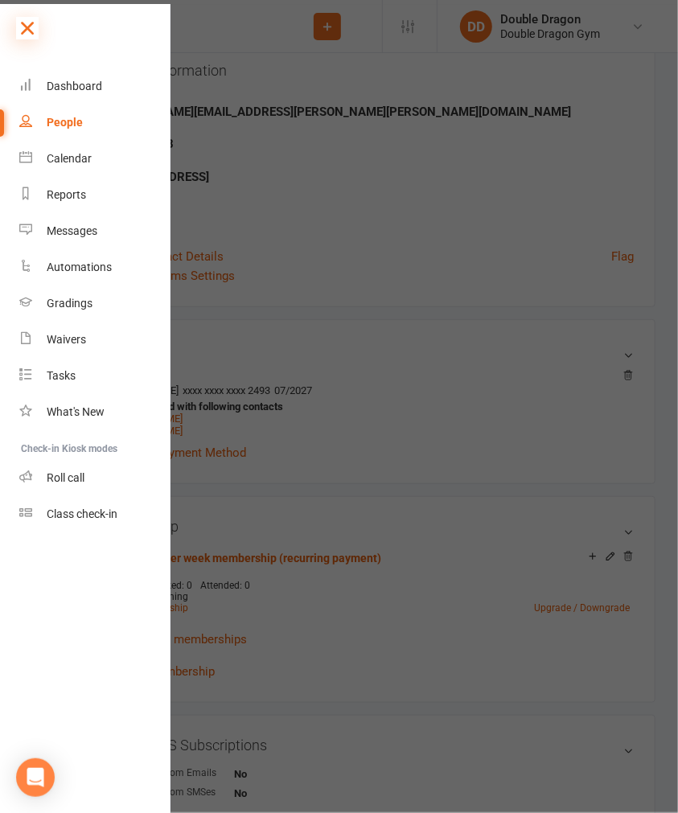  Describe the element at coordinates (66, 194) in the screenshot. I see `div: Reports` at that location.